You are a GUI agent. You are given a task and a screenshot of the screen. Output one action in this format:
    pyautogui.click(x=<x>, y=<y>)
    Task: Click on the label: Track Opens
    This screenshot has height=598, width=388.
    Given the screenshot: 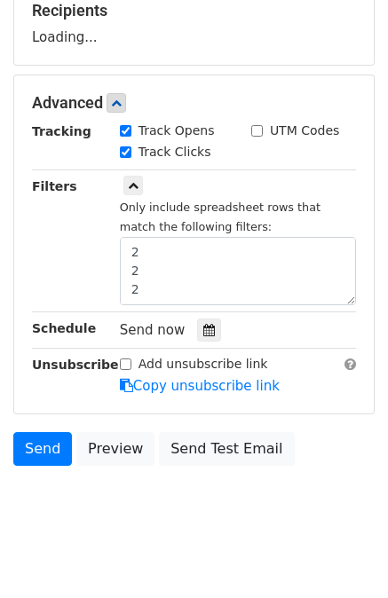 What is the action you would take?
    pyautogui.click(x=177, y=130)
    